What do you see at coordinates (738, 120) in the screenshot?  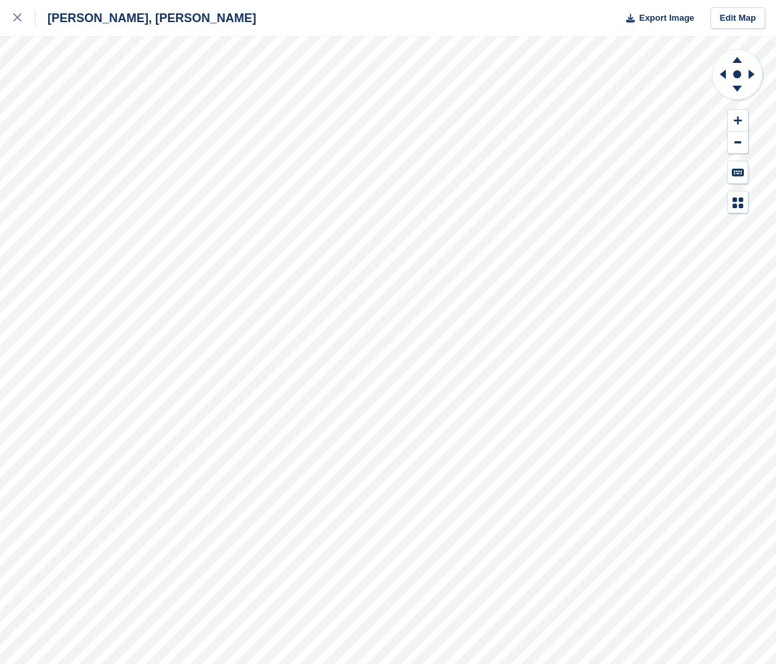 I see `button: Zoom In` at bounding box center [738, 120].